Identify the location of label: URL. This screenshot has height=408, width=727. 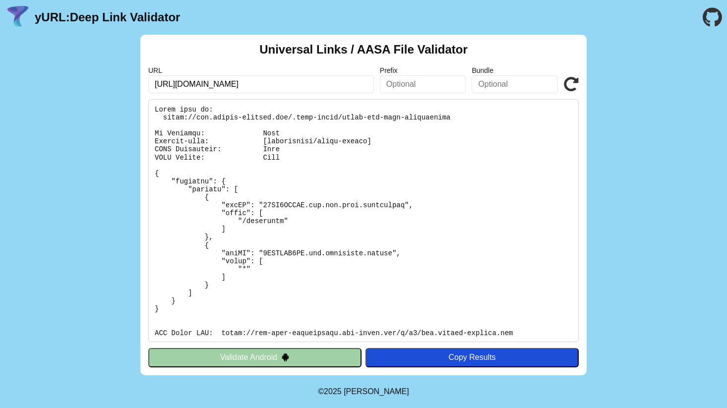
(261, 70).